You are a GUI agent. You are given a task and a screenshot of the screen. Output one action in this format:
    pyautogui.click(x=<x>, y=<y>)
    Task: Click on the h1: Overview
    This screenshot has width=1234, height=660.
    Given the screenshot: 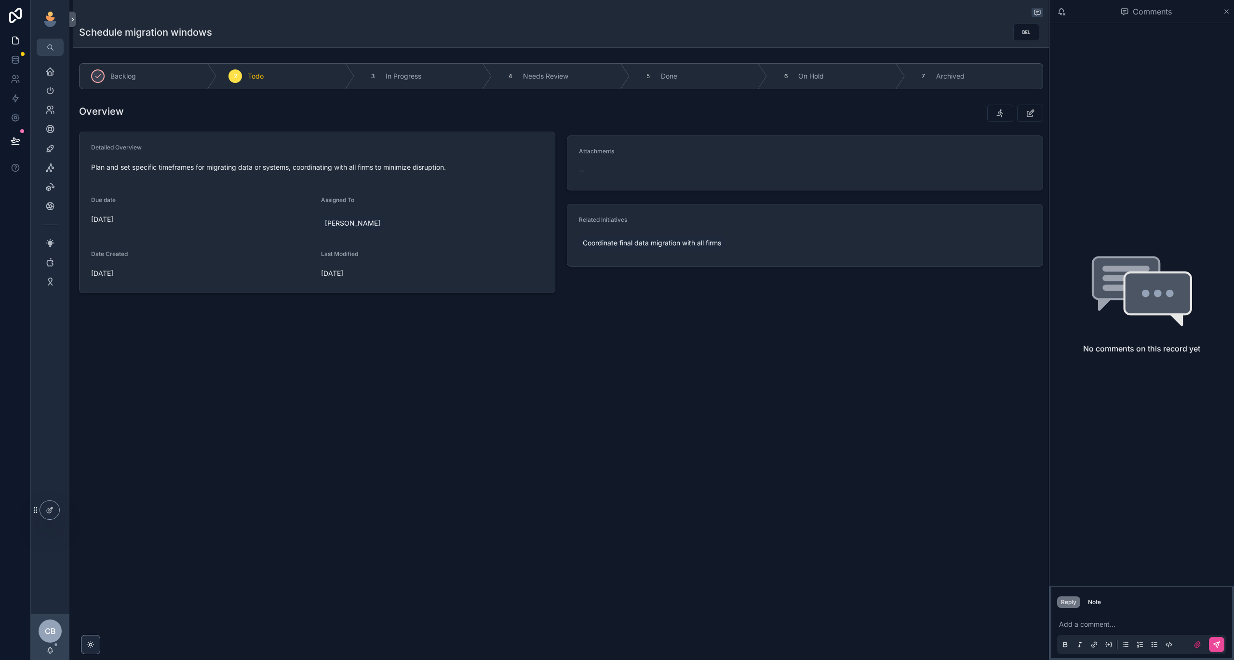 What is the action you would take?
    pyautogui.click(x=101, y=111)
    